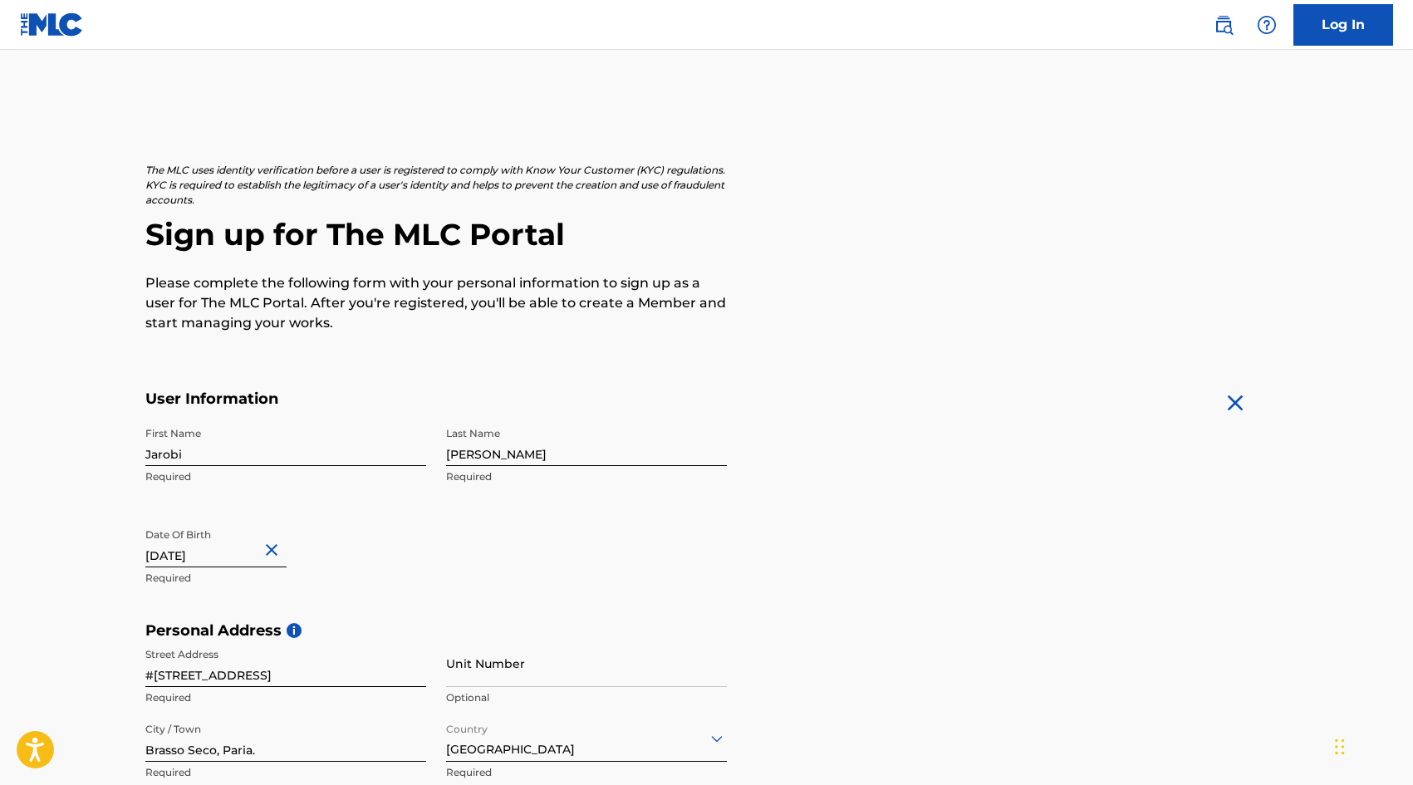 Image resolution: width=1413 pixels, height=785 pixels. I want to click on div: Drag, so click(1340, 747).